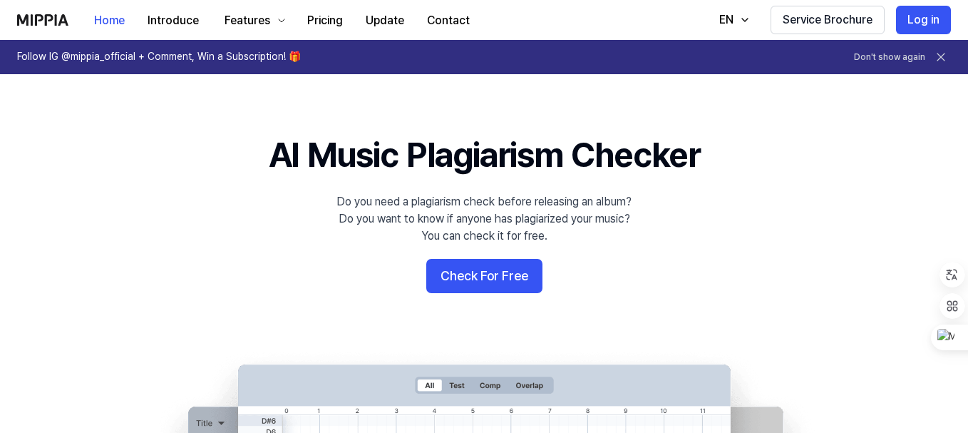  What do you see at coordinates (159, 57) in the screenshot?
I see `h1: Follow IG @mippia_official + Comment, Win a Subscription! 🎁` at bounding box center [159, 57].